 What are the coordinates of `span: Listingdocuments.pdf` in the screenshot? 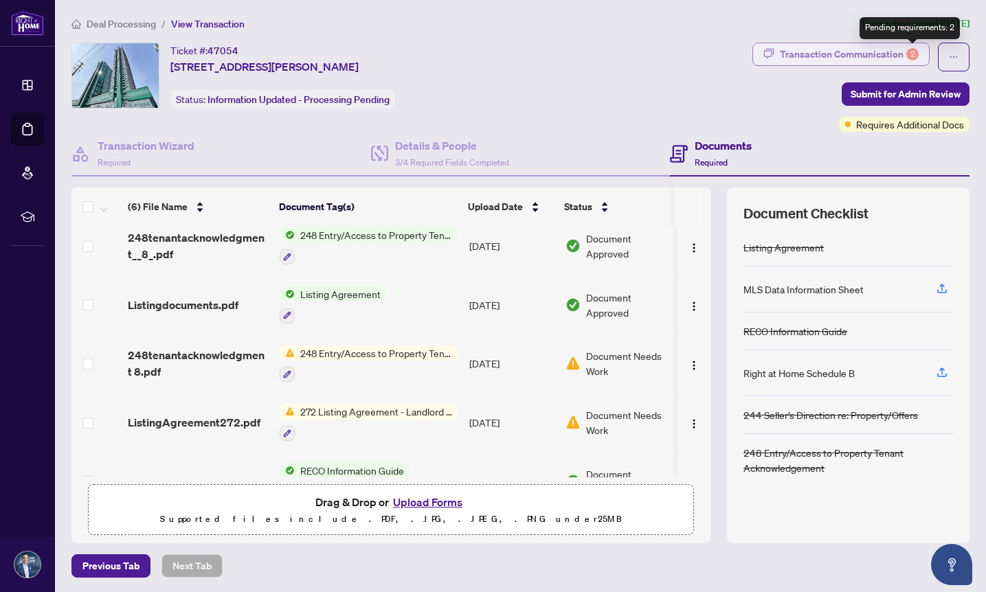 It's located at (183, 305).